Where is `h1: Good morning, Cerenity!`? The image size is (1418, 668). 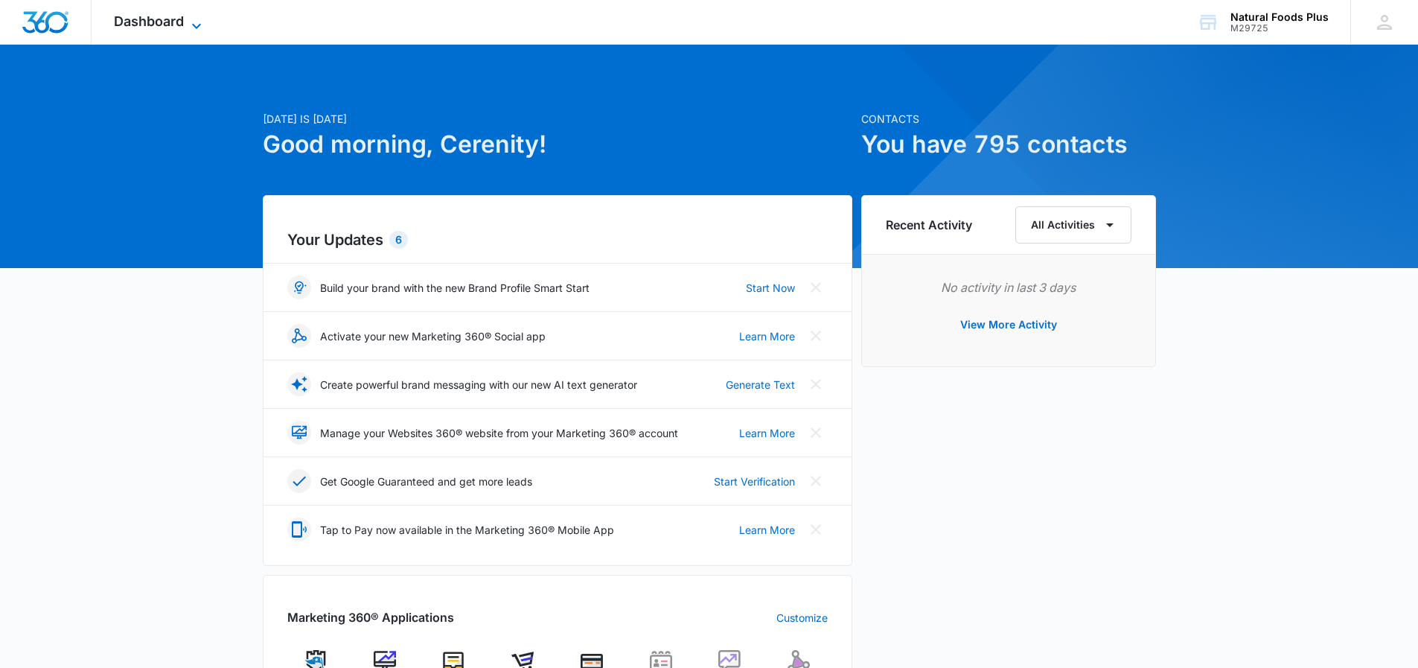
h1: Good morning, Cerenity! is located at coordinates (557, 144).